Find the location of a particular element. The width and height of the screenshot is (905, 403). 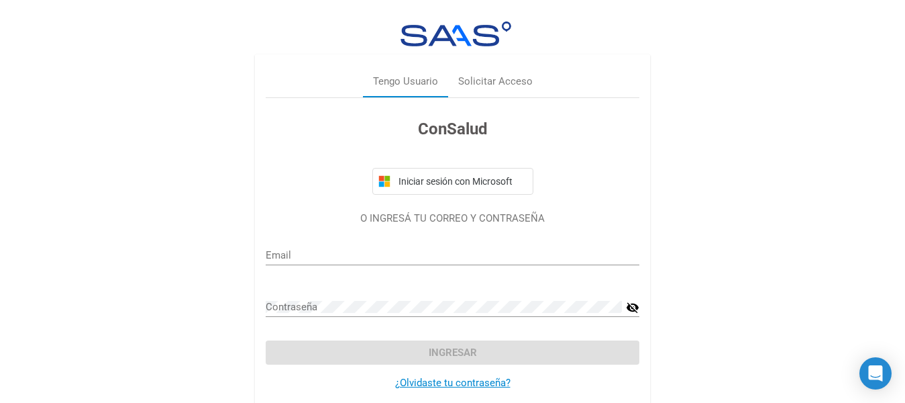

h3: ConSalud is located at coordinates (452, 129).